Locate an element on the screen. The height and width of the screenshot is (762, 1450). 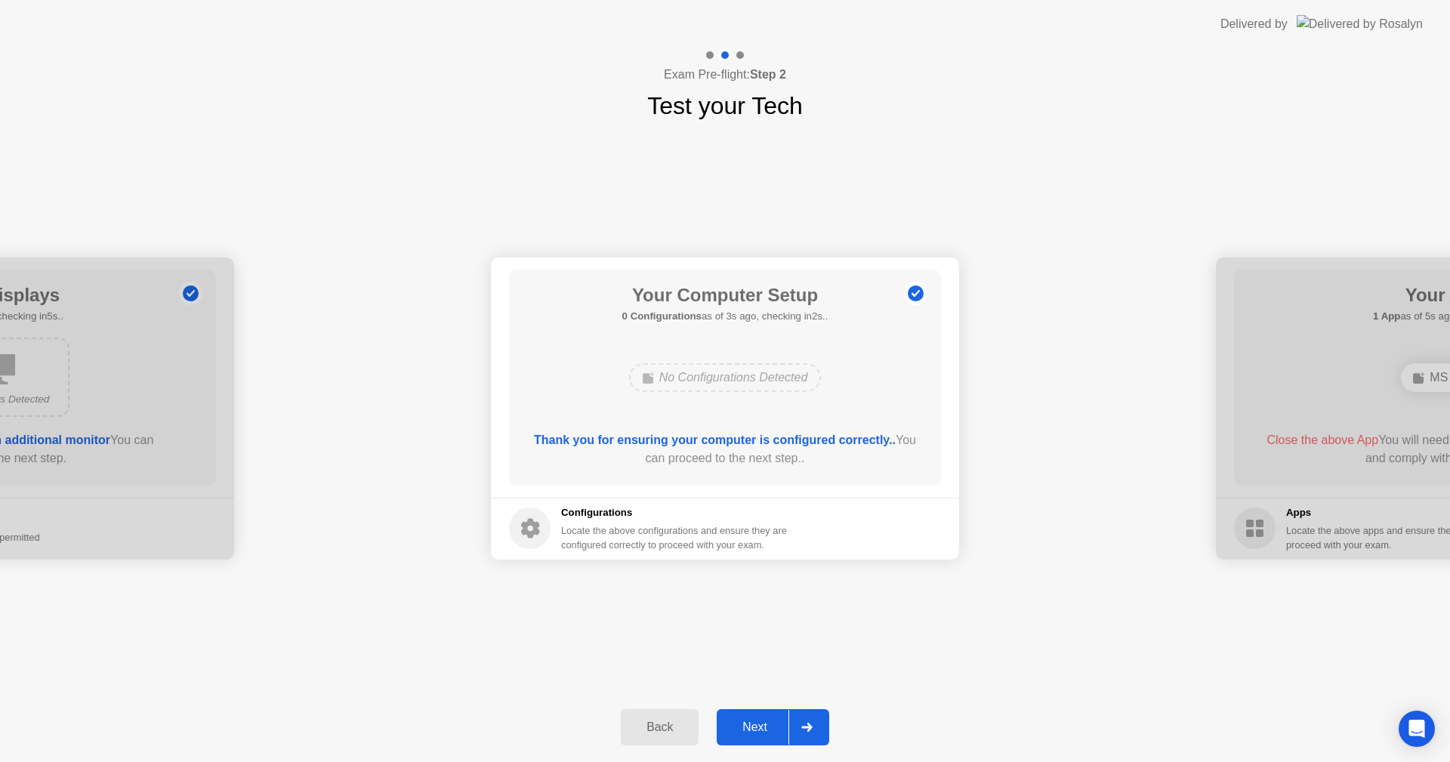
div: No Configurations Detected is located at coordinates (725, 378).